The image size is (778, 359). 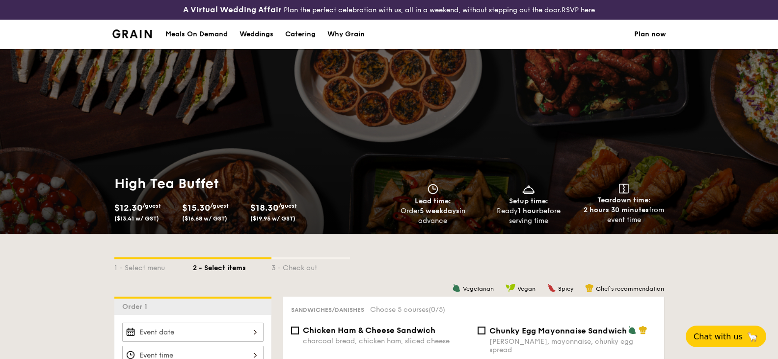 I want to click on img: icon-dish.430c3a2e.svg, so click(x=528, y=189).